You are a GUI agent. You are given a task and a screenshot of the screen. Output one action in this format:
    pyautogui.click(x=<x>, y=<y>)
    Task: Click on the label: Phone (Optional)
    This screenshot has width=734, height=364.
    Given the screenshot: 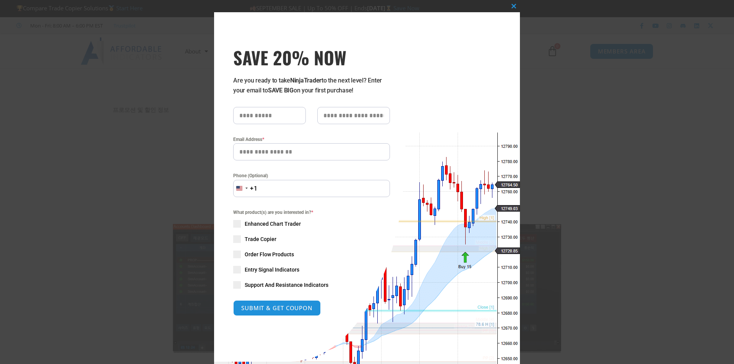 What is the action you would take?
    pyautogui.click(x=312, y=176)
    